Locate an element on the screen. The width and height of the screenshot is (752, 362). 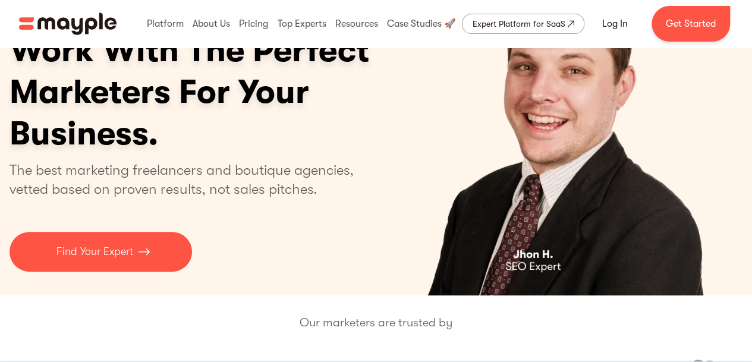
a: Get Started is located at coordinates (691, 24).